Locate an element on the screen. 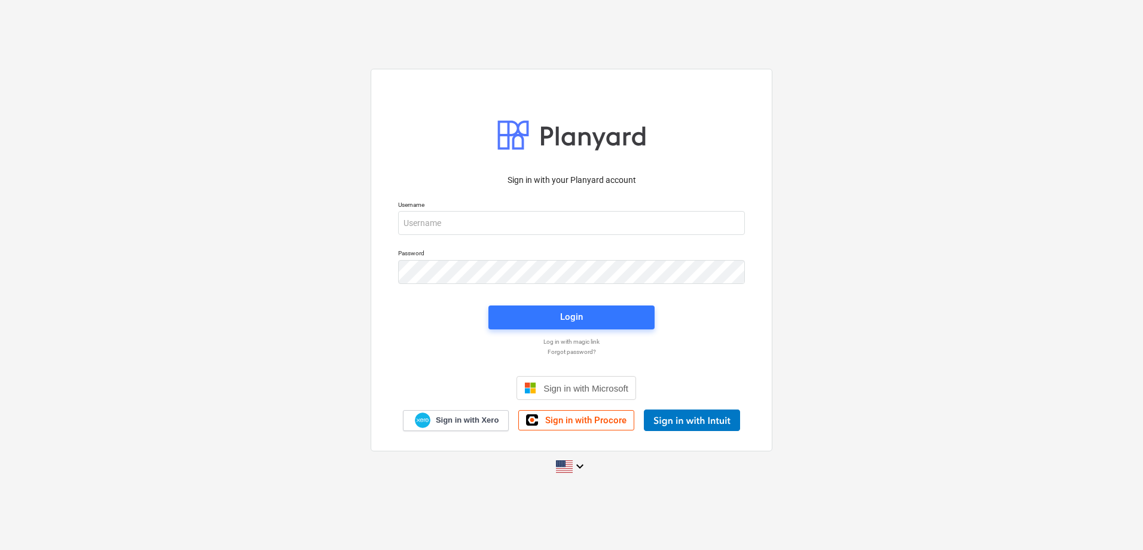  button: Login is located at coordinates (572, 318).